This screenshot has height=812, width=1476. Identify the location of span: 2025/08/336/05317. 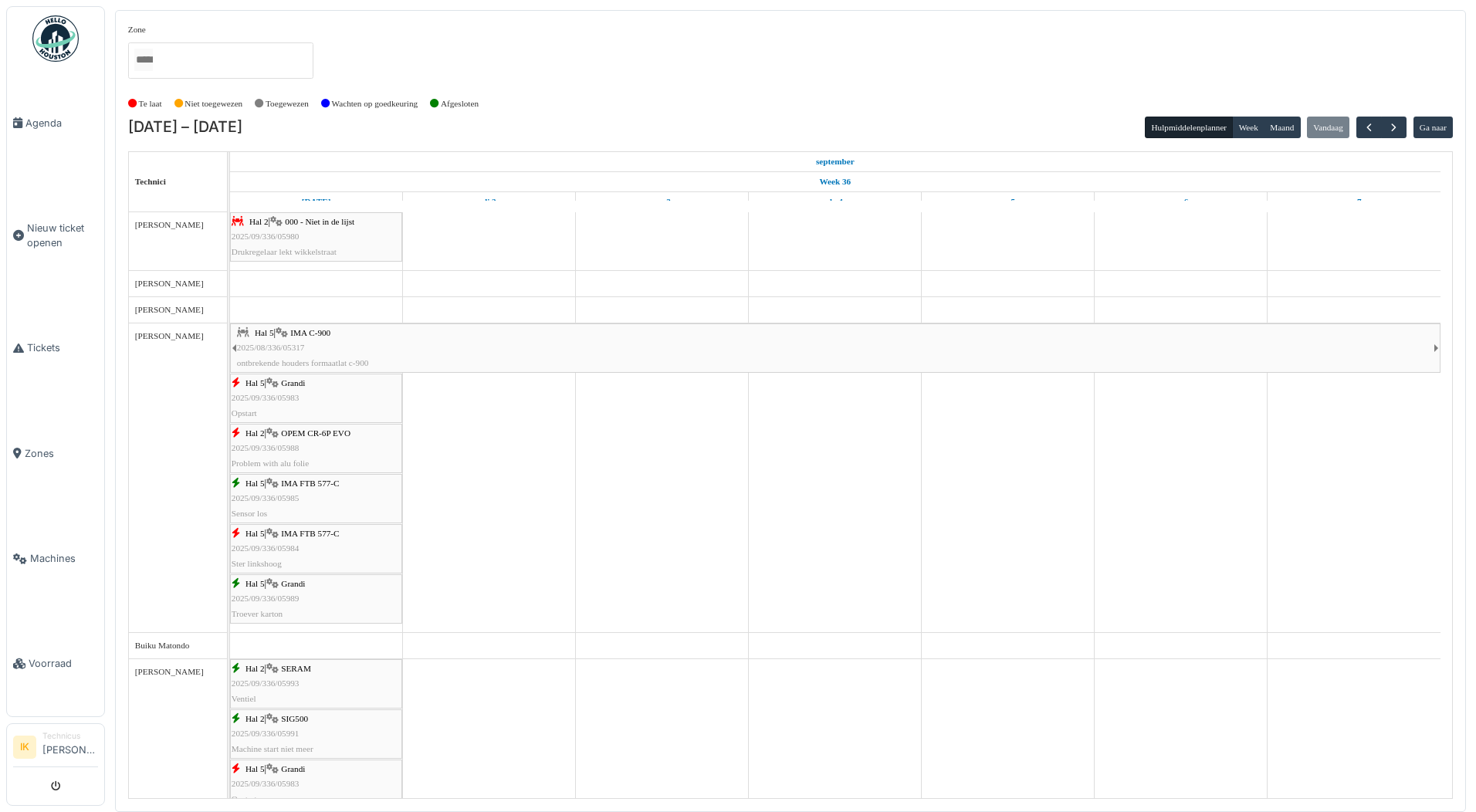
(271, 347).